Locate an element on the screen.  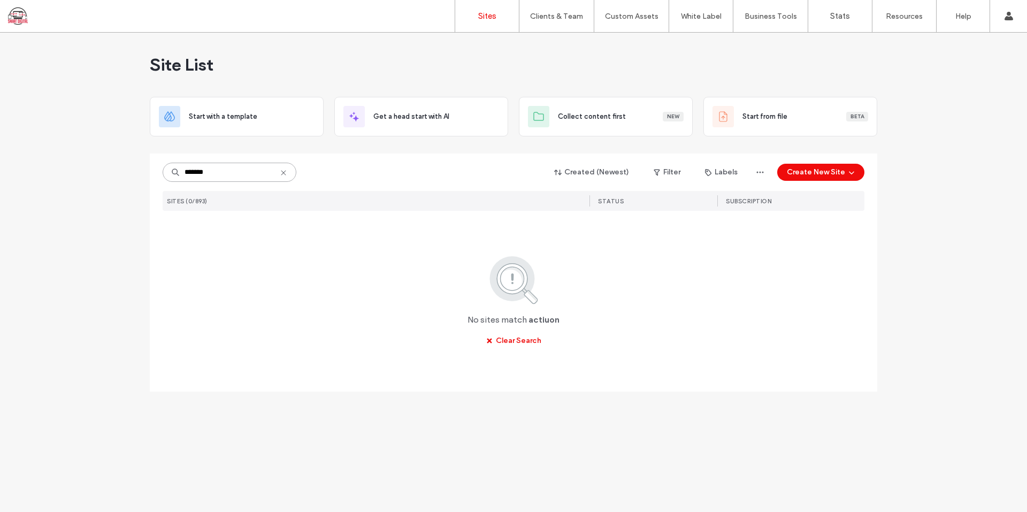
span: actiuon is located at coordinates (544, 320).